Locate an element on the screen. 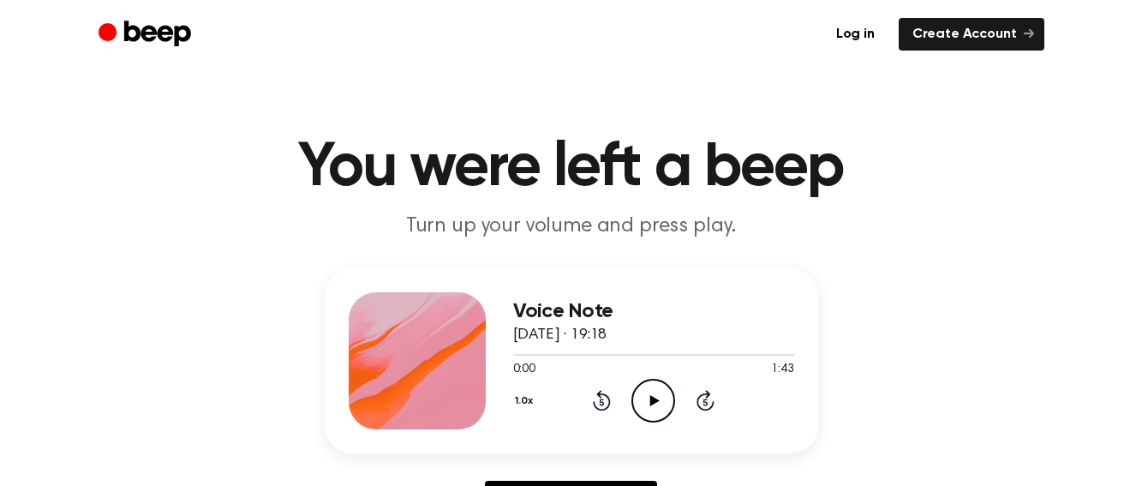 This screenshot has width=1142, height=486. button: 1.0x is located at coordinates (526, 401).